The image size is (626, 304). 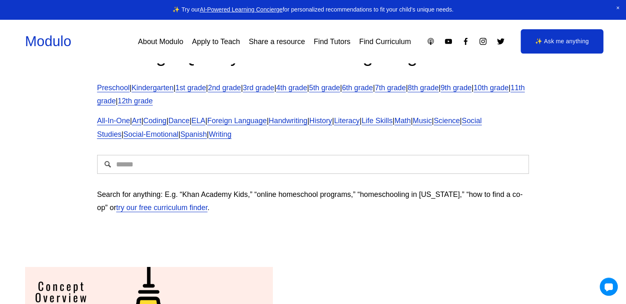 I want to click on a: Social-Emotional, so click(x=151, y=134).